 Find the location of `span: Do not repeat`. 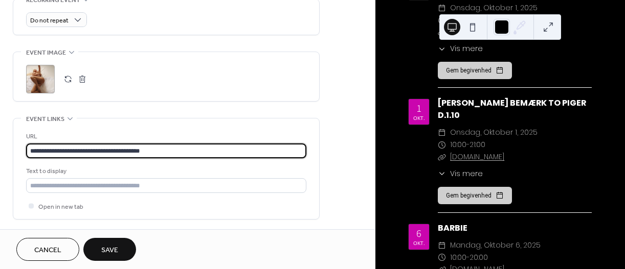

span: Do not repeat is located at coordinates (49, 20).